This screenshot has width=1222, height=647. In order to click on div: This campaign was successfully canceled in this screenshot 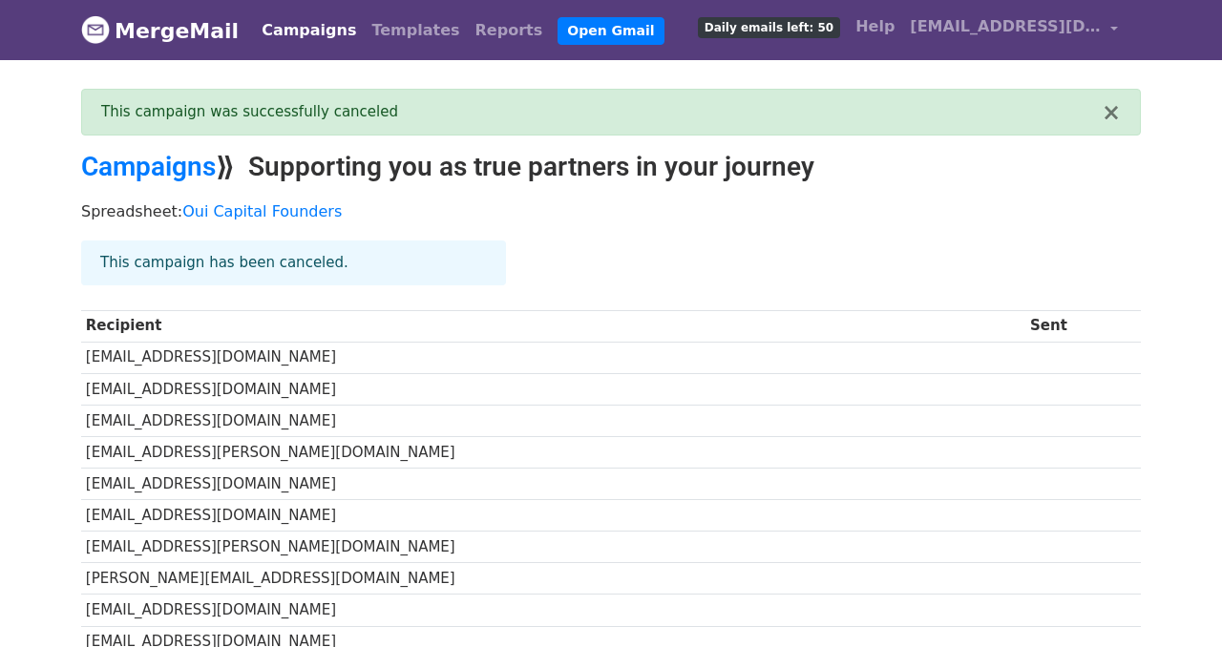, I will do `click(602, 112)`.